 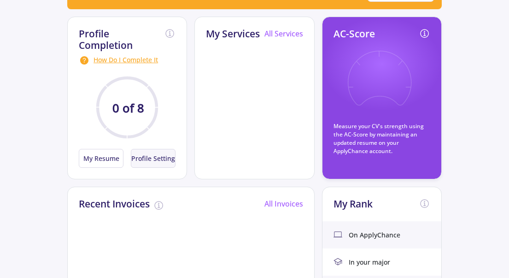 I want to click on button: Profile Setting, so click(x=153, y=158).